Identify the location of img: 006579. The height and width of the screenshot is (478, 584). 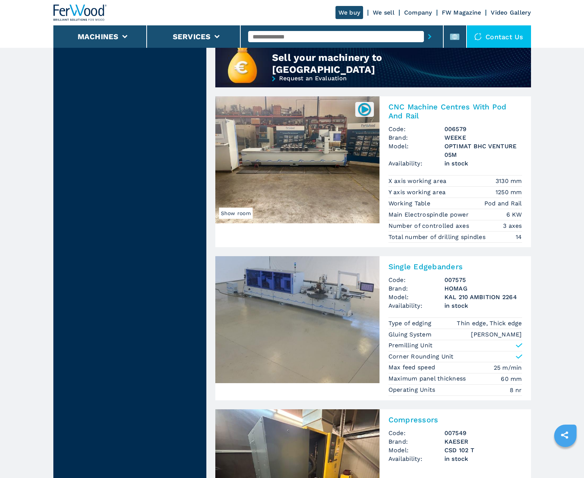
(364, 109).